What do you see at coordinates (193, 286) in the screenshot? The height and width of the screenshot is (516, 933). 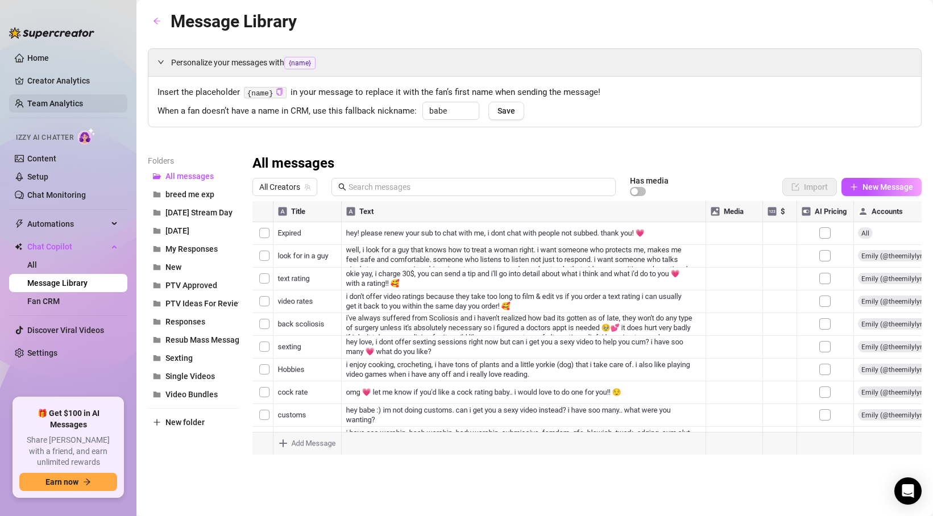 I see `button: PTV Approved` at bounding box center [193, 286].